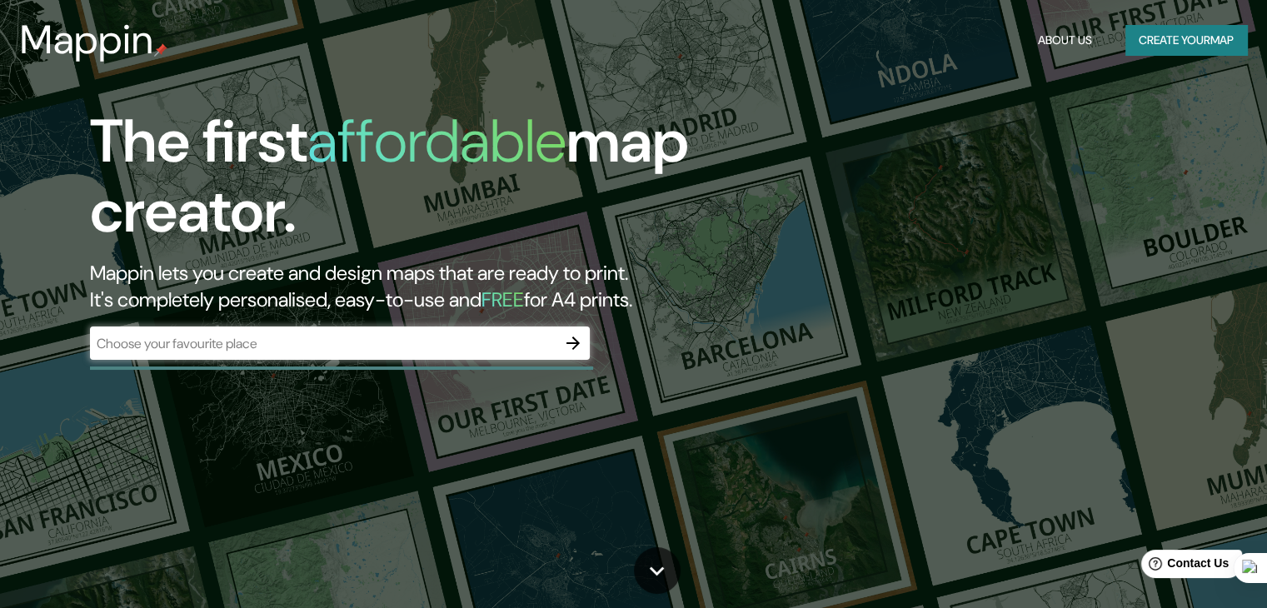 The image size is (1267, 608). What do you see at coordinates (161, 50) in the screenshot?
I see `img: mappin-pin` at bounding box center [161, 50].